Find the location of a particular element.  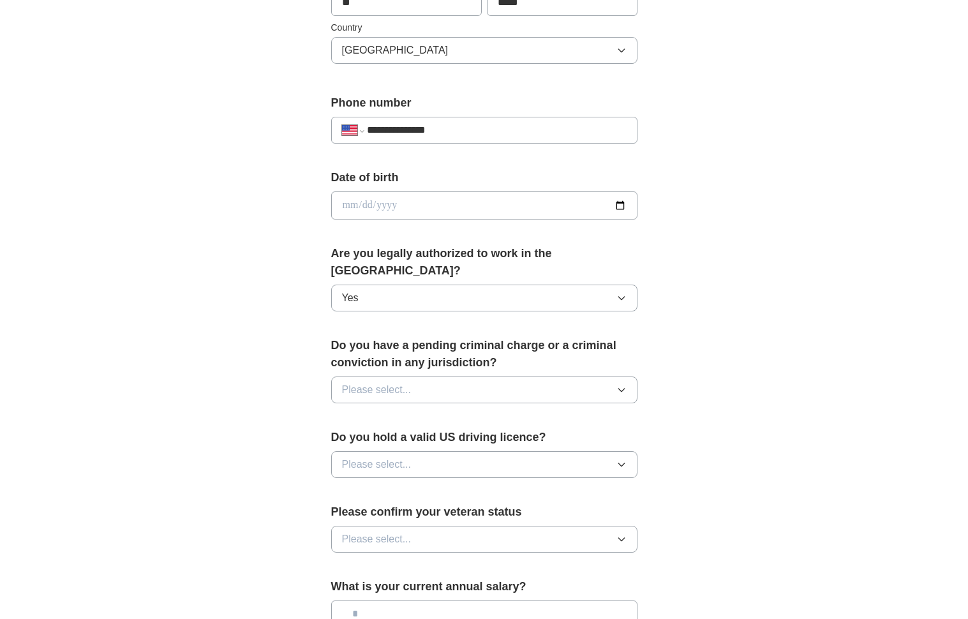

label: Do you have a pending criminal charge or a criminal conviction in any jurisdiction? is located at coordinates (484, 354).